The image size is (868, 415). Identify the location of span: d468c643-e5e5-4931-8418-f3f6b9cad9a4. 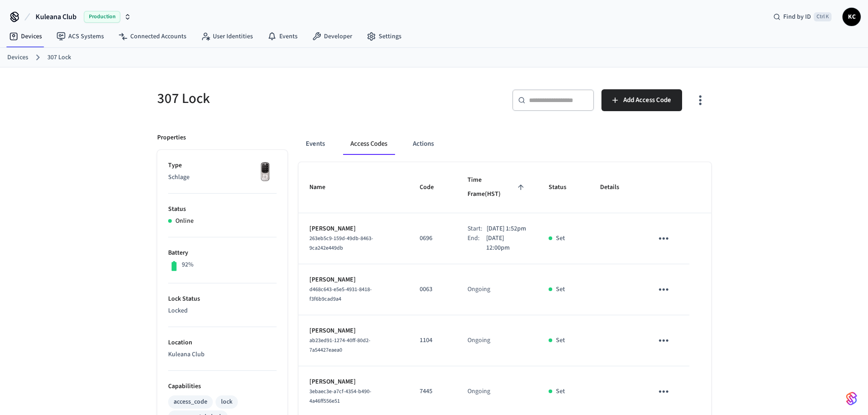
(340, 294).